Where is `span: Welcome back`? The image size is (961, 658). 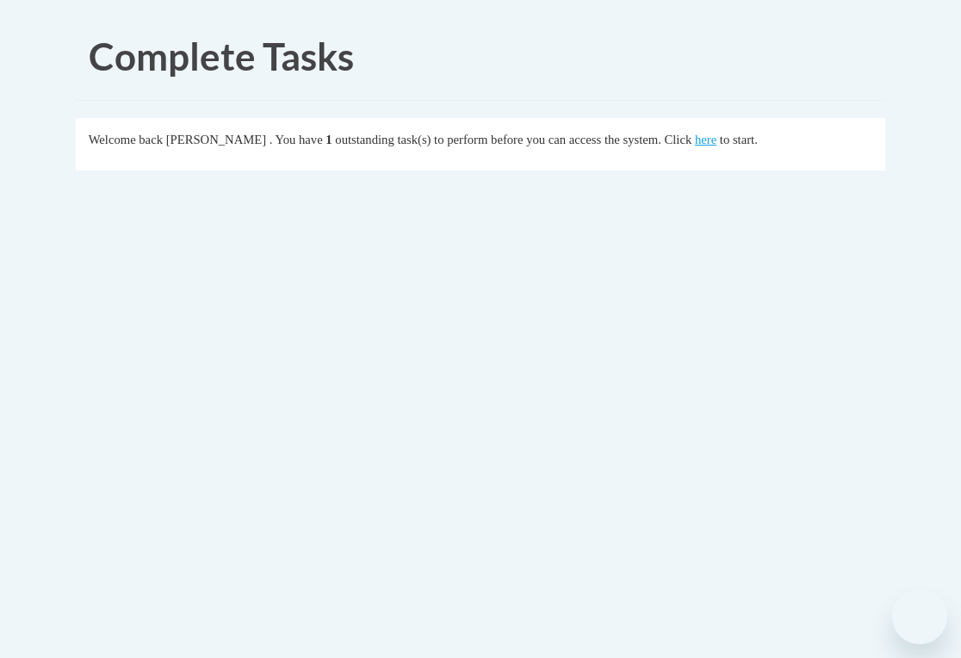 span: Welcome back is located at coordinates (126, 140).